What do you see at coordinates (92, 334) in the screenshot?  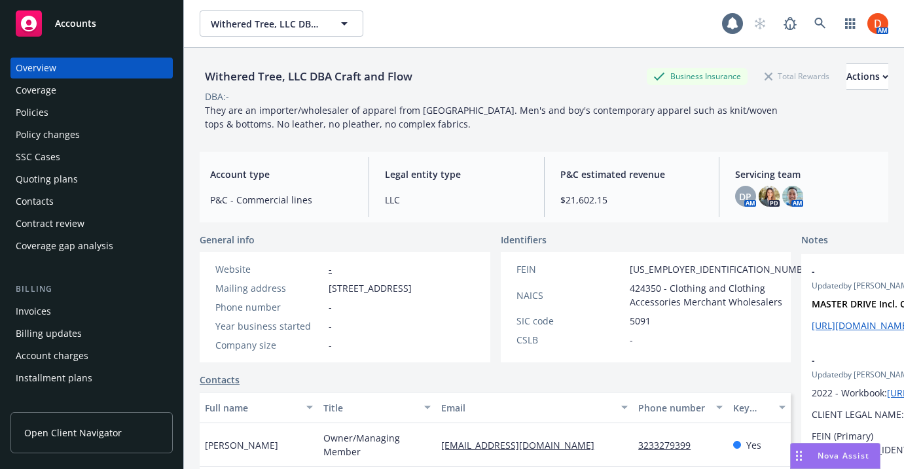 I see `a: Billing updates` at bounding box center [92, 334].